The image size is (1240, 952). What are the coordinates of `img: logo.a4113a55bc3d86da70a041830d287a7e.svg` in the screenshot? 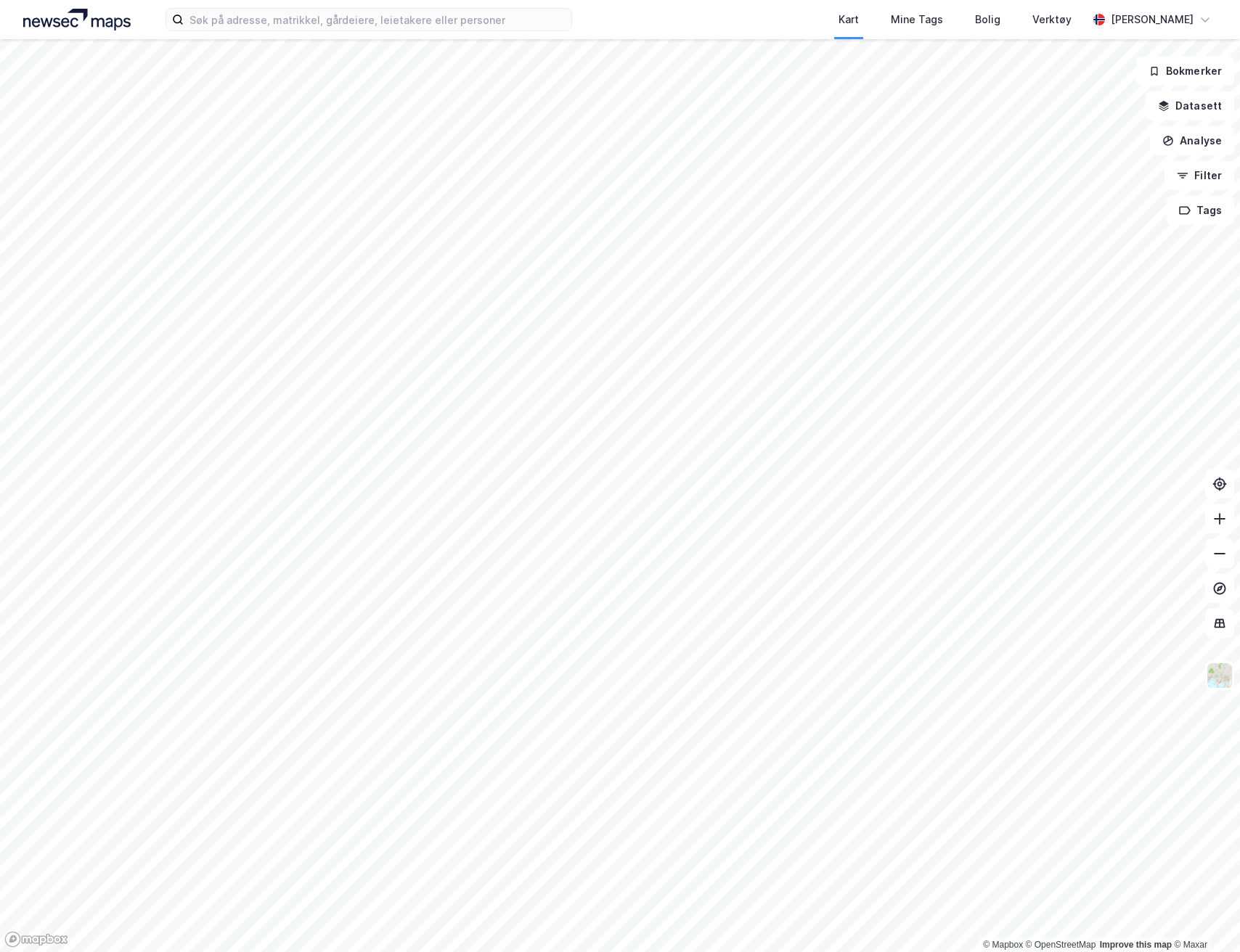 It's located at (77, 20).